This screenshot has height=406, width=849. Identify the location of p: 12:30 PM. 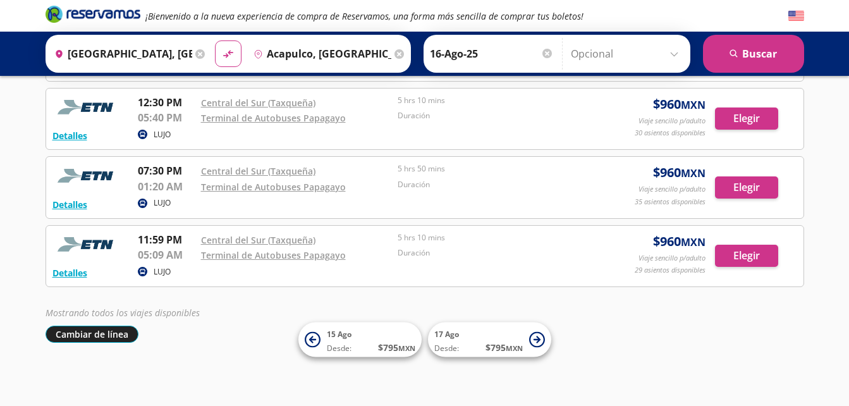
(166, 102).